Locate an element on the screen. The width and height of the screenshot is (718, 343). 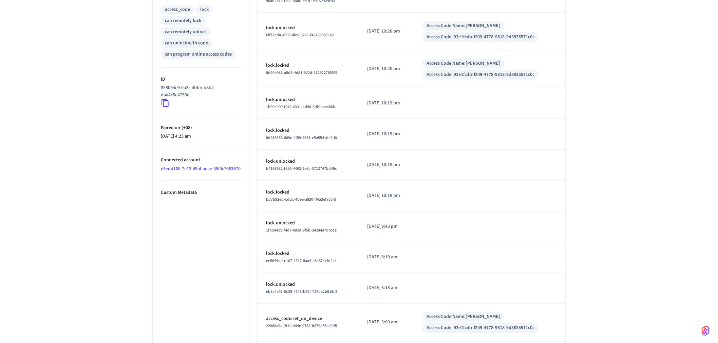
div: can remotely lock is located at coordinates (183, 21).